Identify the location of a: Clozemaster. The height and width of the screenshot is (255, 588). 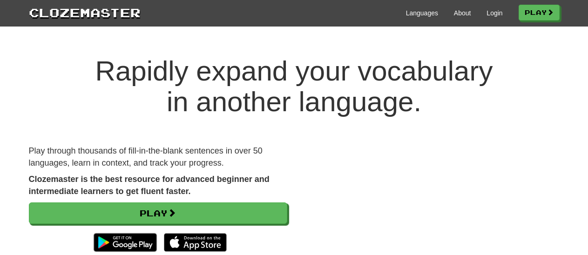
(85, 12).